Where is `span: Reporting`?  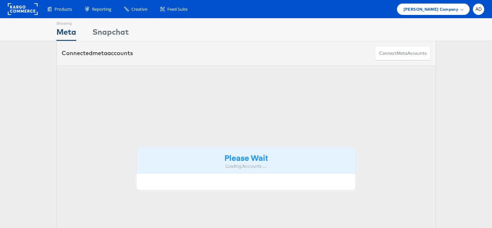
span: Reporting is located at coordinates (102, 9).